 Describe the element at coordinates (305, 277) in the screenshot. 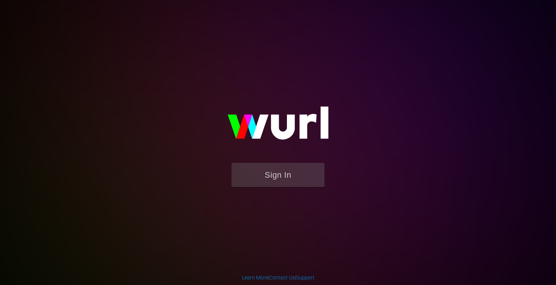

I see `a: Support` at that location.